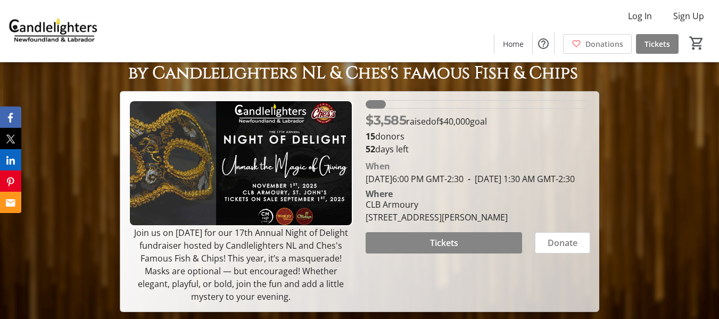 The height and width of the screenshot is (319, 719). Describe the element at coordinates (639, 16) in the screenshot. I see `span: Log In` at that location.